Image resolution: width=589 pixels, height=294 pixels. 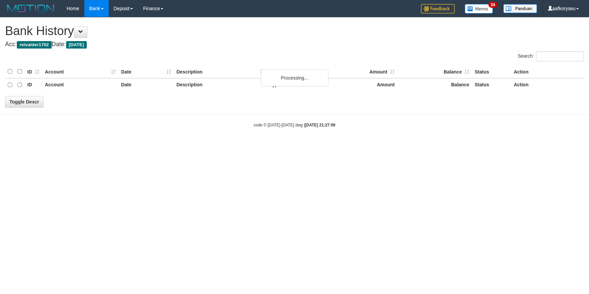 I want to click on span: 34, so click(x=493, y=5).